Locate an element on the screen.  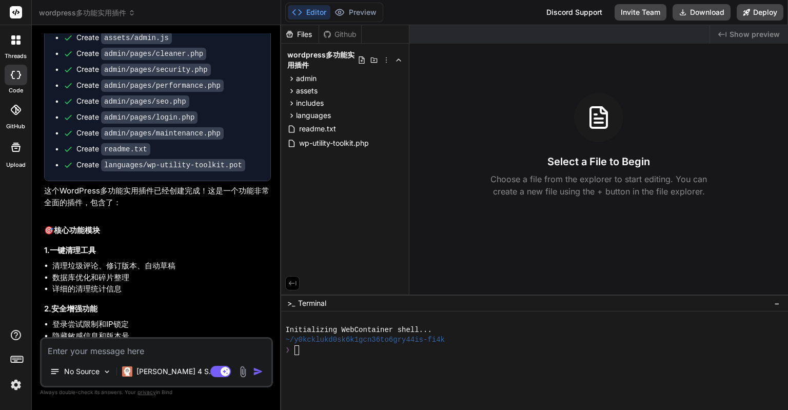
p: Choose a file from the explorer to start editing. You can create a new file using the + button in... is located at coordinates (599, 185).